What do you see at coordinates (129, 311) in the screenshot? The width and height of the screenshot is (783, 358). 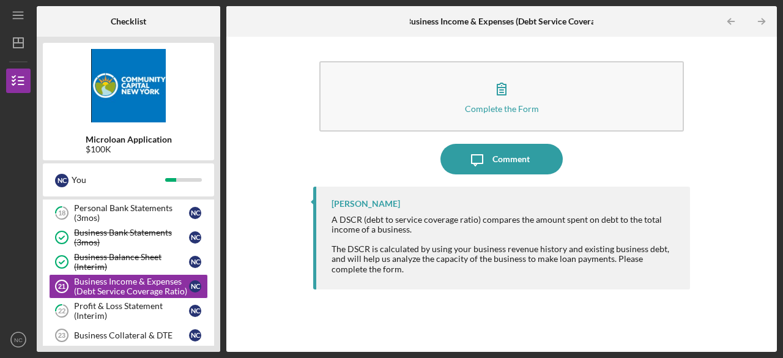 I see `a: 22Profit & Loss Statement (Interim)NC` at bounding box center [129, 311].